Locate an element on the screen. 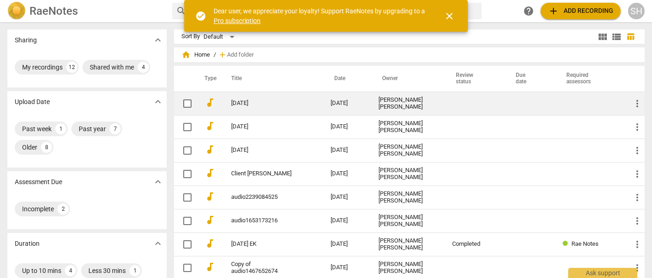 This screenshot has width=652, height=278. a: audio2239084525 is located at coordinates (264, 197).